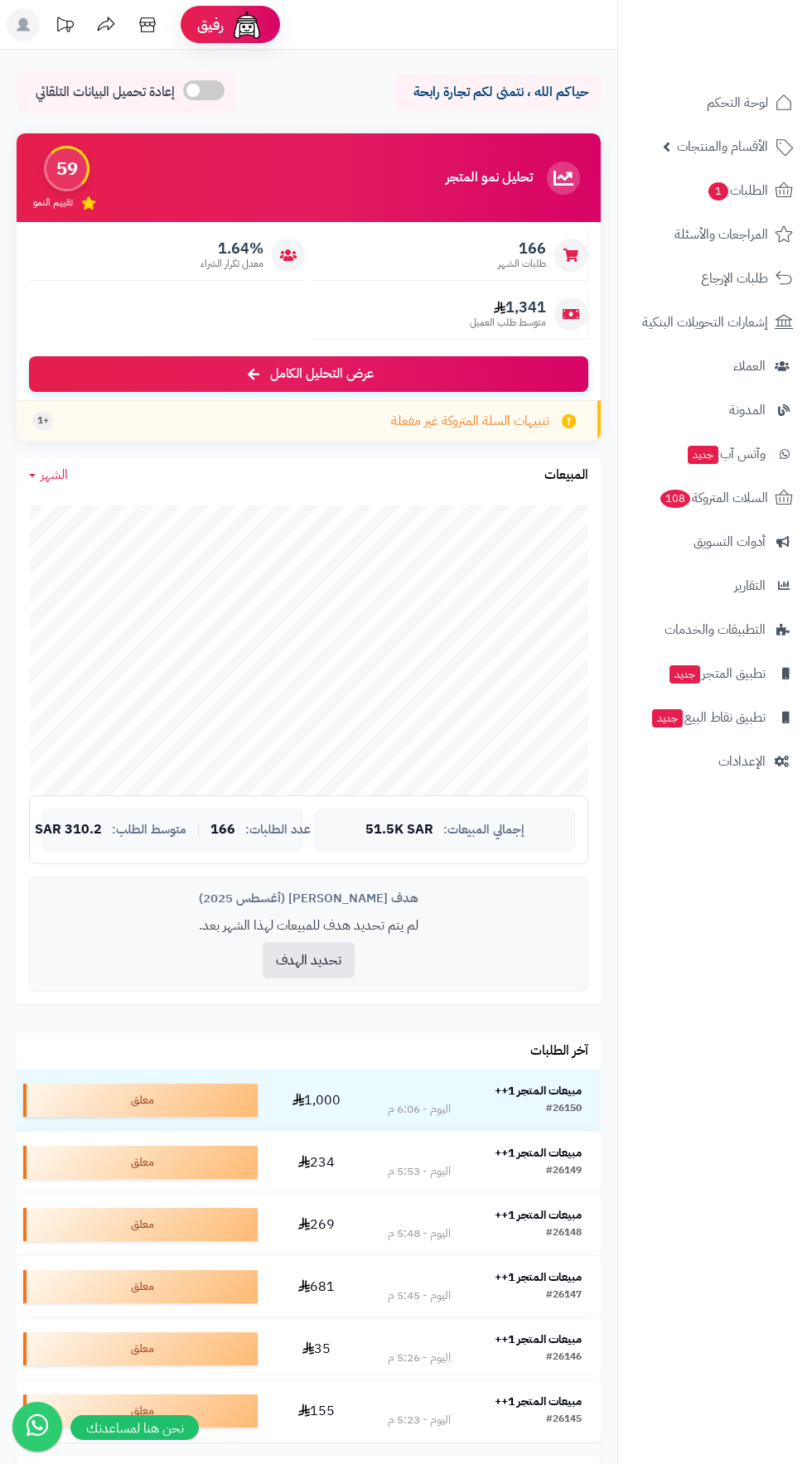 This screenshot has width=812, height=1464. I want to click on div: #26149, so click(563, 1172).